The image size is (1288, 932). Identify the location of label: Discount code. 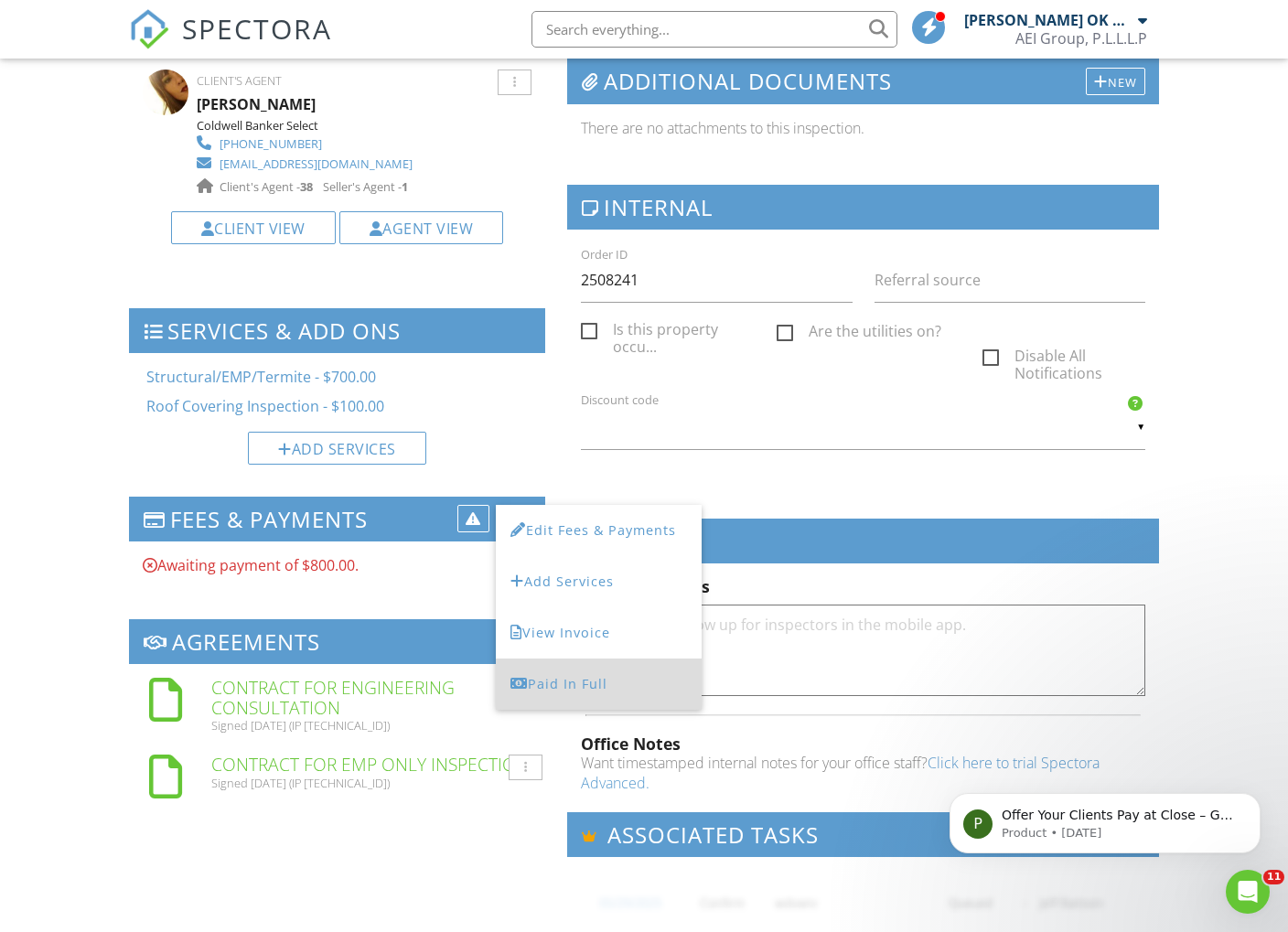
(619, 401).